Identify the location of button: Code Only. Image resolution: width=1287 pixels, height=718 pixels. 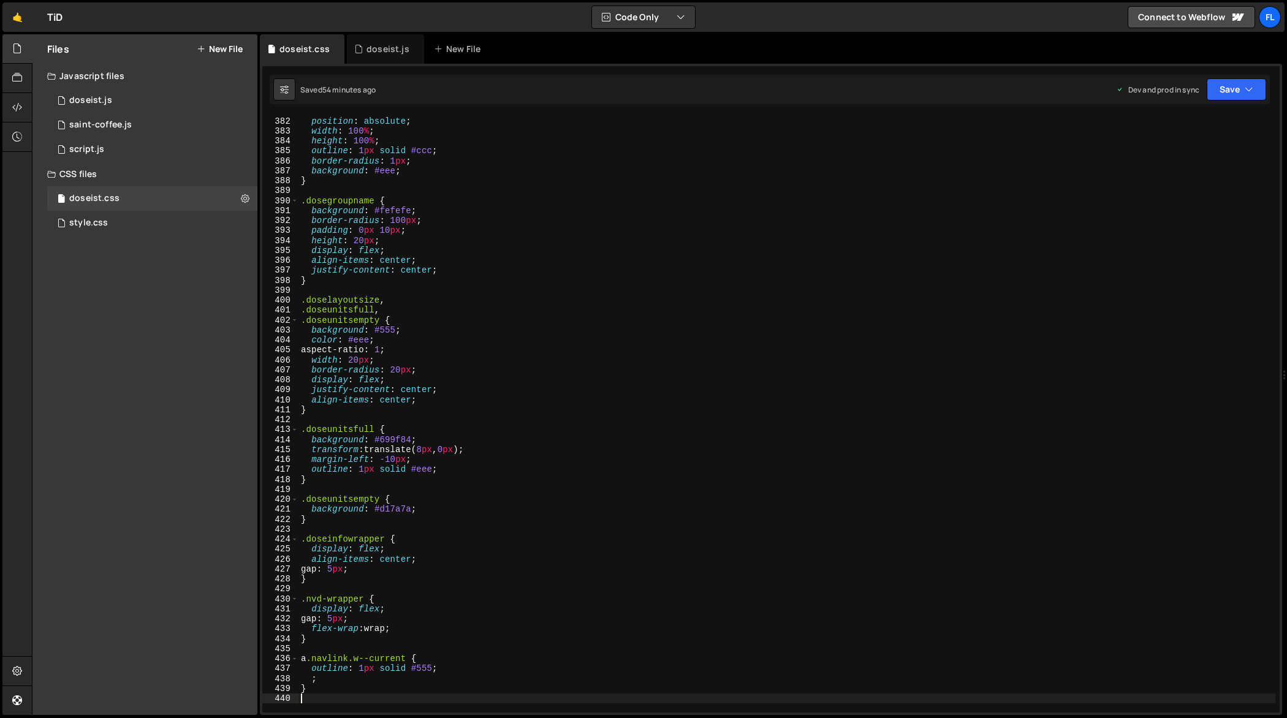
(643, 17).